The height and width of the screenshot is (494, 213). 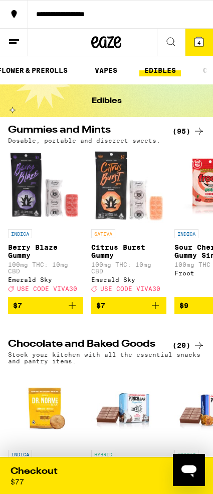 I want to click on img: Emerald Sky - Berry Blaze Gummy, so click(x=46, y=186).